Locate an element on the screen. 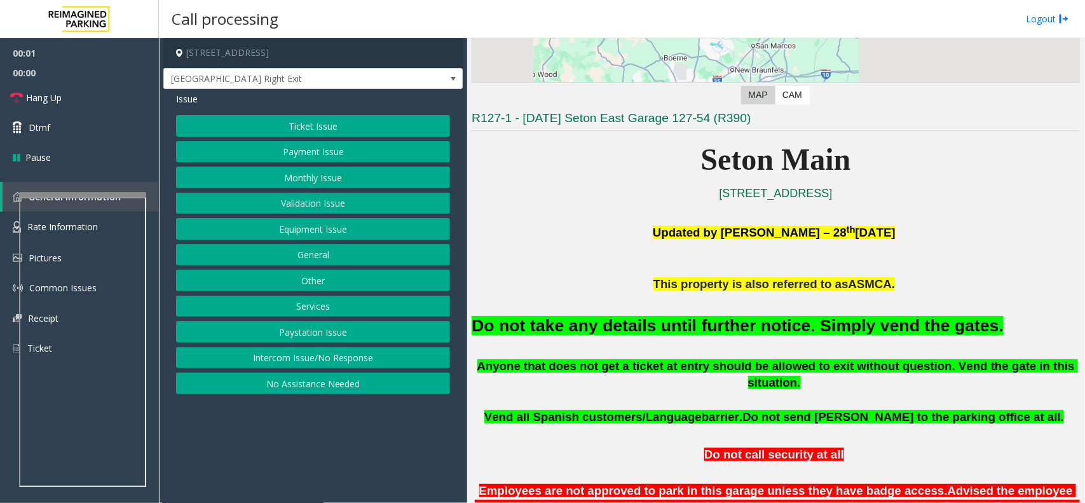  span: General Information is located at coordinates (74, 196).